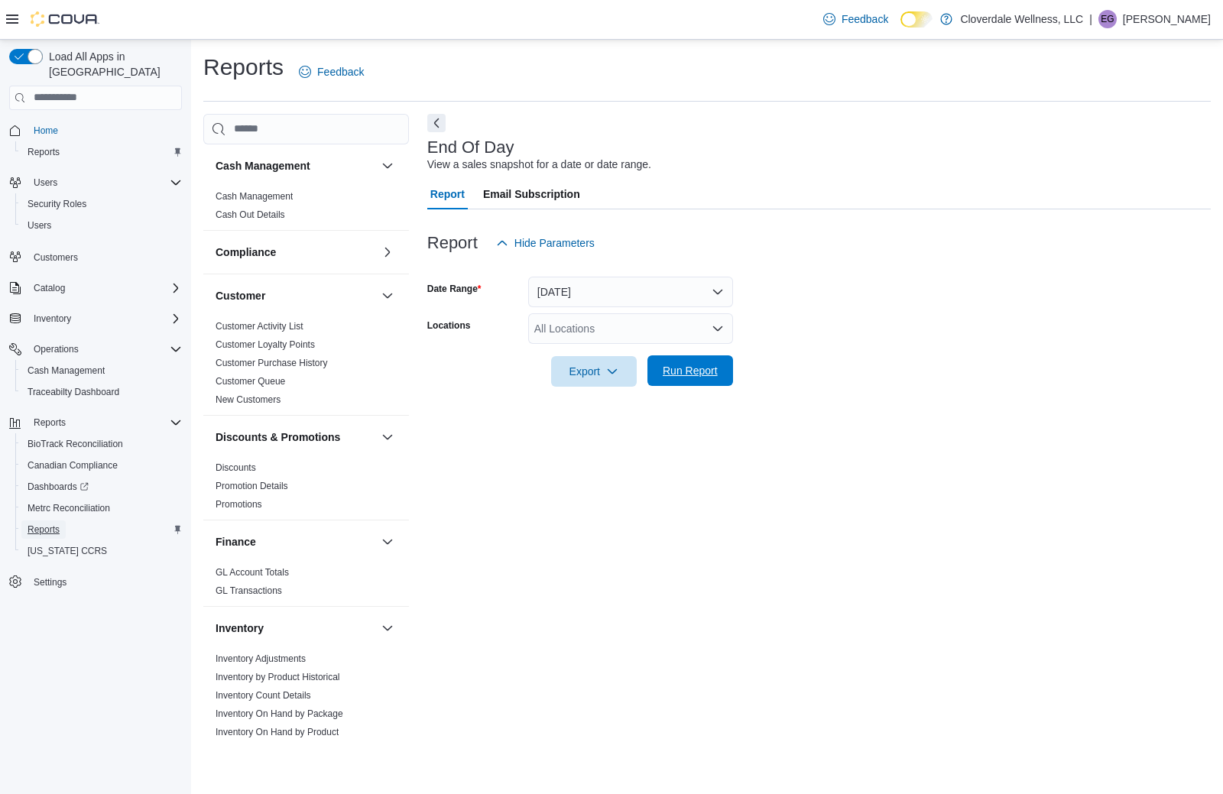  What do you see at coordinates (69, 508) in the screenshot?
I see `a: Metrc Reconciliation` at bounding box center [69, 508].